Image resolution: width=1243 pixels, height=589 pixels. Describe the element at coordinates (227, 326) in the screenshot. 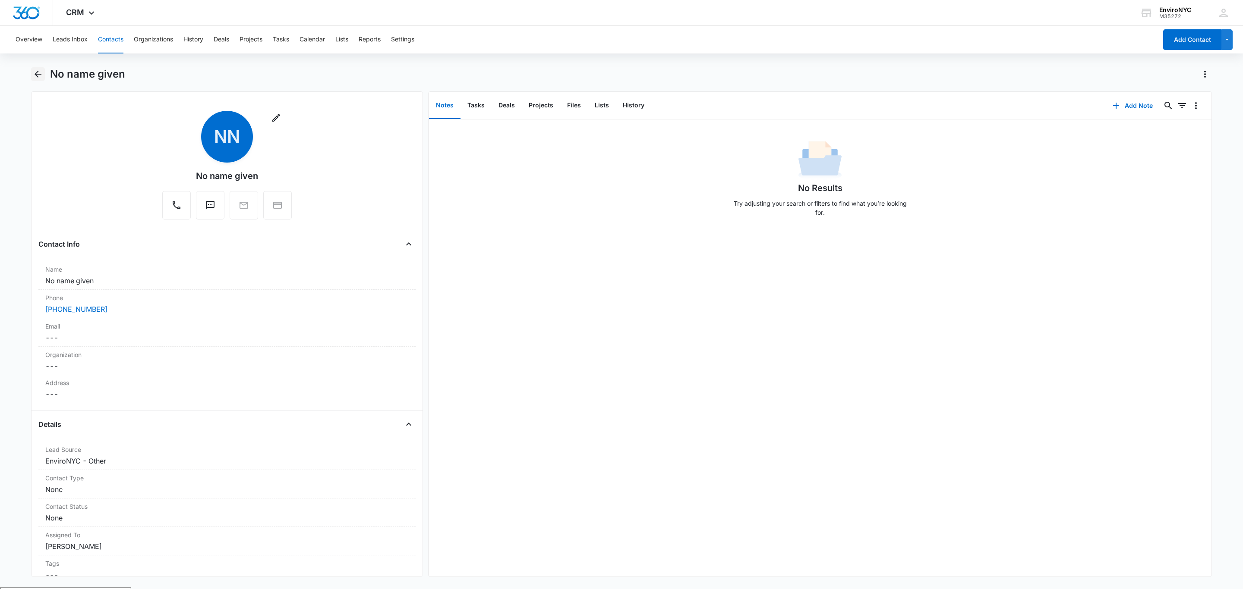

I see `label: Email` at that location.